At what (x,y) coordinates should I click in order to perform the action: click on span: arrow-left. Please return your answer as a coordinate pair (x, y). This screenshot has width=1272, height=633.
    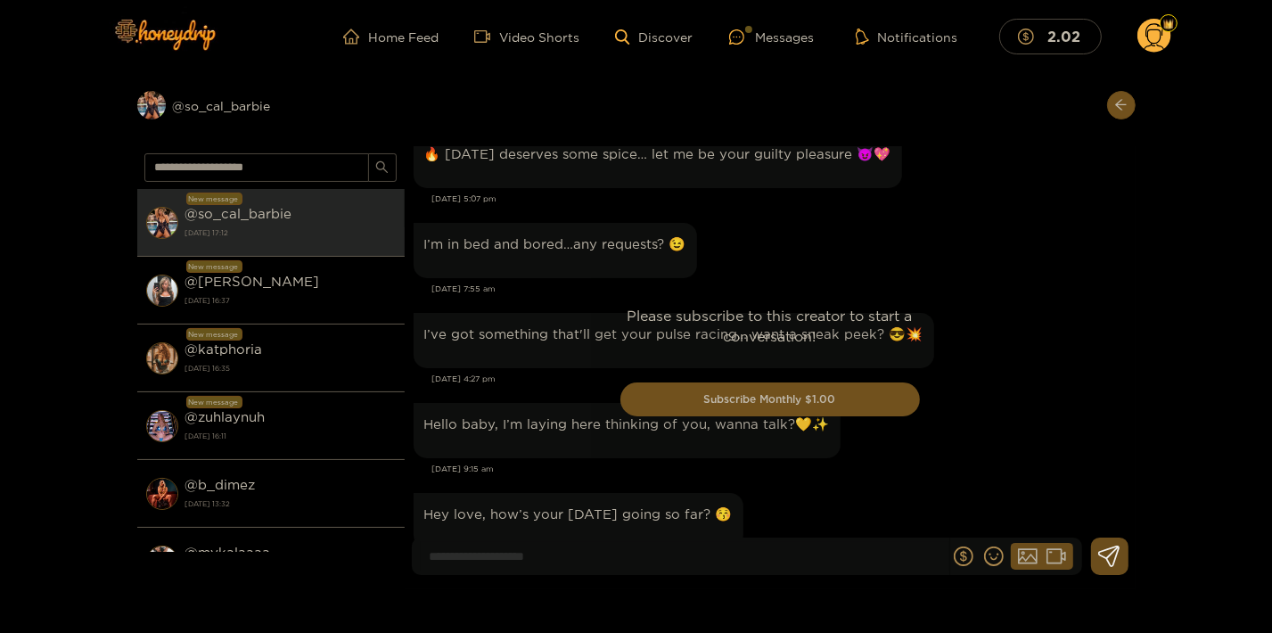
    Looking at the image, I should click on (1120, 105).